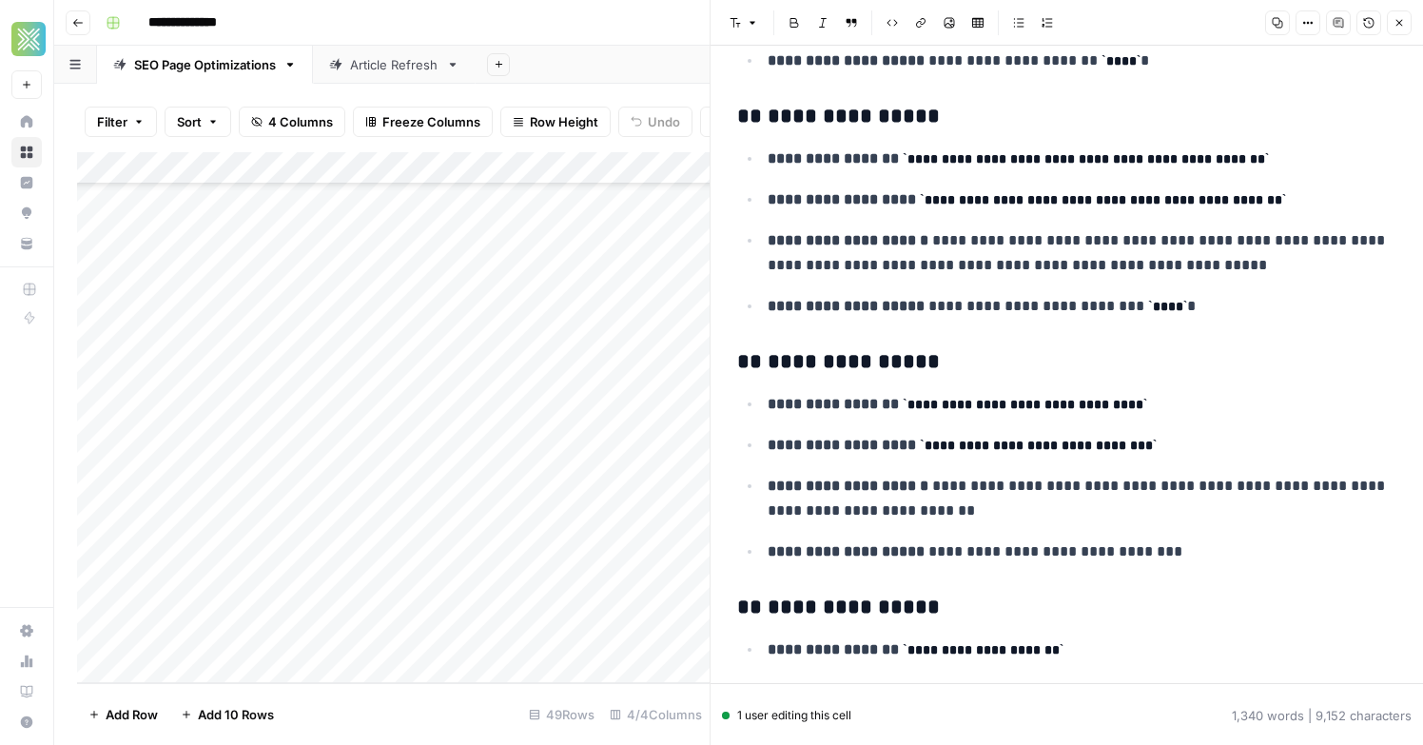  What do you see at coordinates (205, 65) in the screenshot?
I see `div: SEO Page Optimizations` at bounding box center [205, 65].